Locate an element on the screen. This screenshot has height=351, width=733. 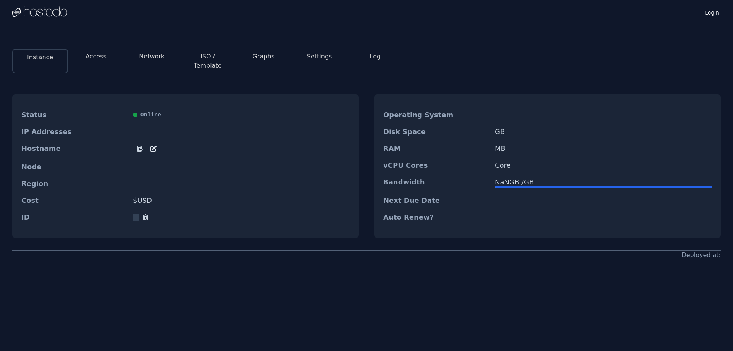
dt: vCPU Cores is located at coordinates (436, 165).